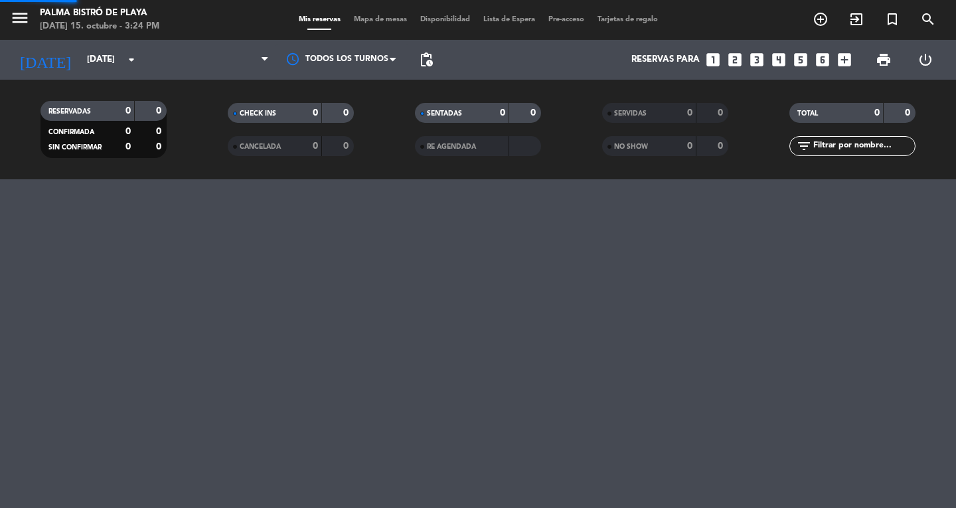 The width and height of the screenshot is (956, 508). What do you see at coordinates (804, 146) in the screenshot?
I see `i: filter_list` at bounding box center [804, 146].